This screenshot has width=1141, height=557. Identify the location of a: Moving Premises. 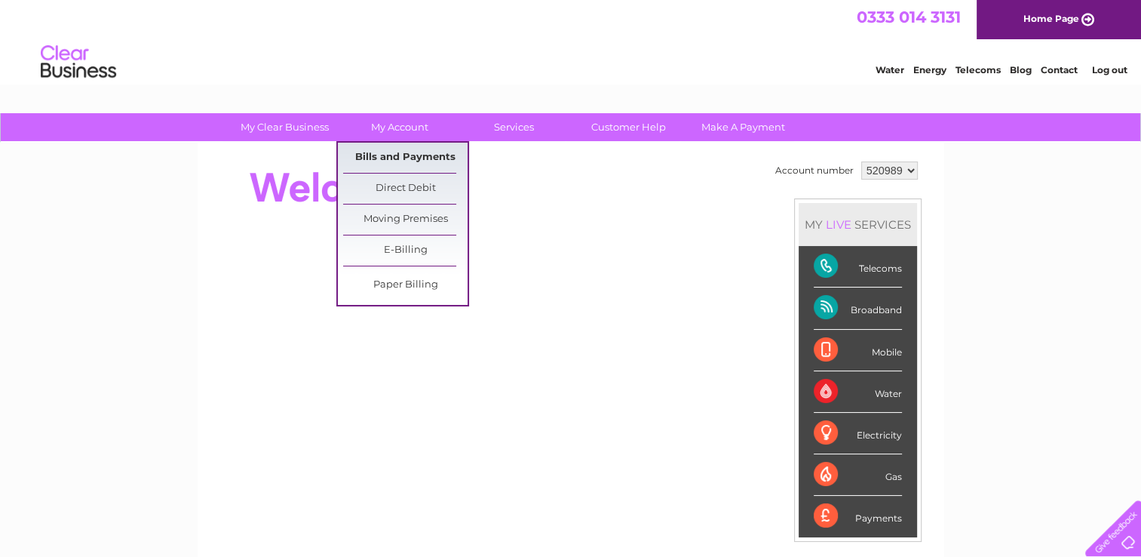
(405, 219).